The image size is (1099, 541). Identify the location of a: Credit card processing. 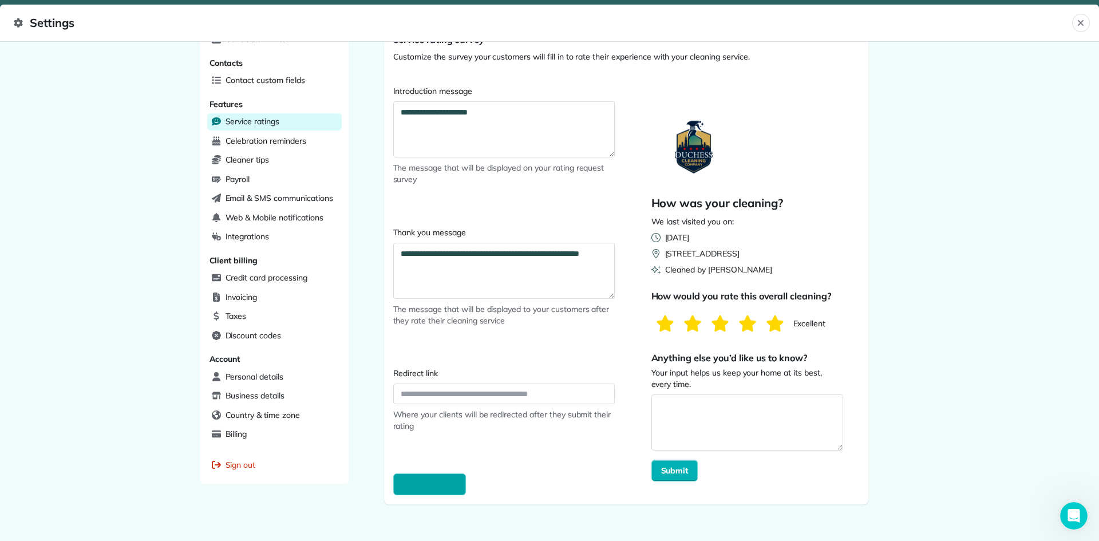
(274, 278).